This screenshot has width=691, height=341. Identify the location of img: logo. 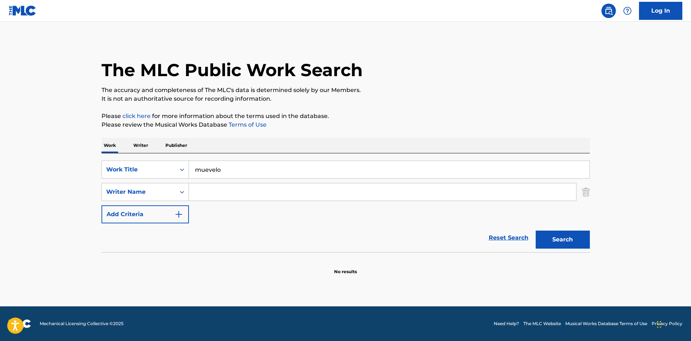
(20, 324).